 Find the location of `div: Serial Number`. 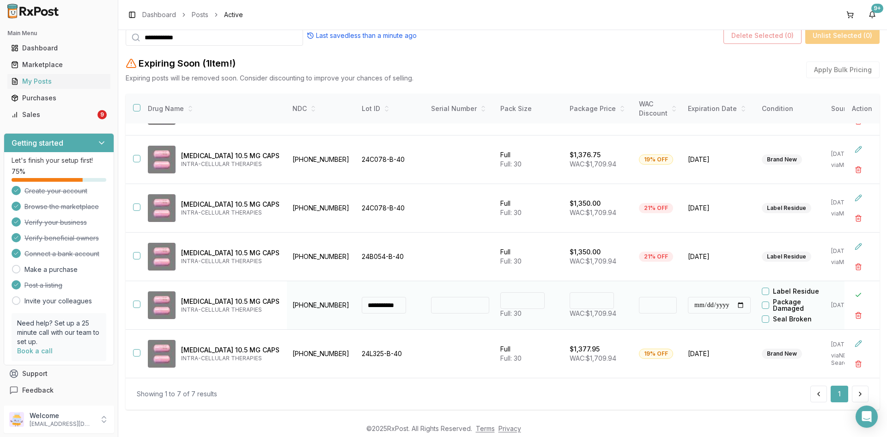

div: Serial Number is located at coordinates (460, 109).